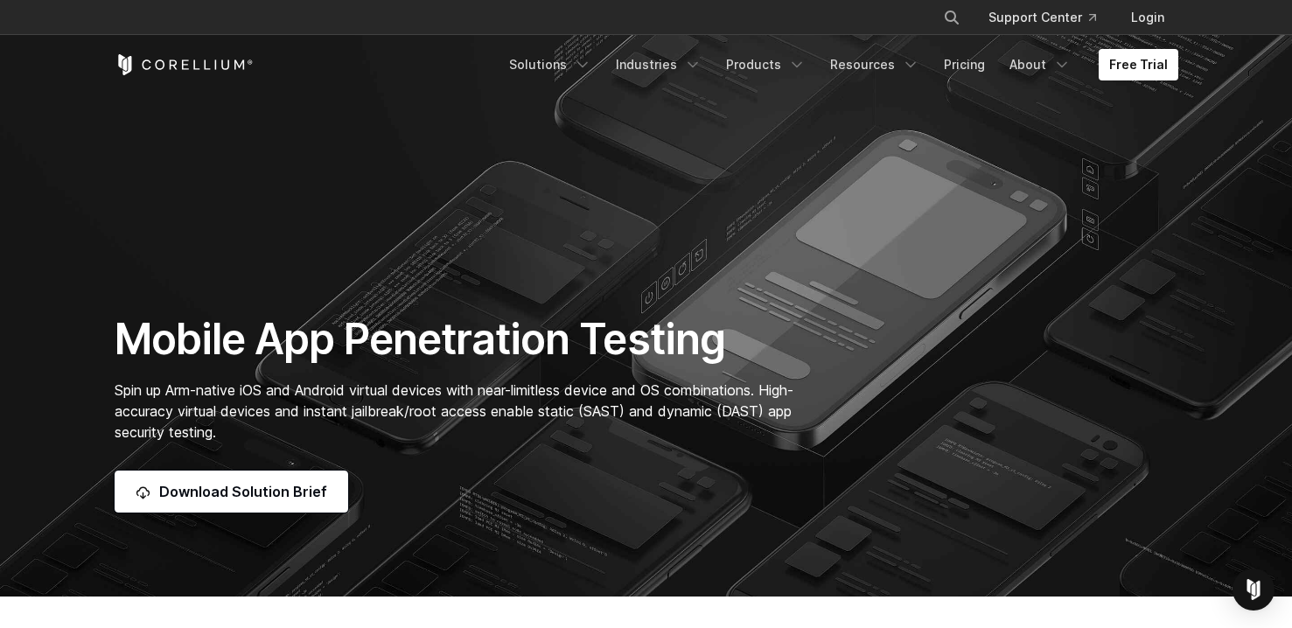  I want to click on div: Open Intercom Messenger, so click(1254, 590).